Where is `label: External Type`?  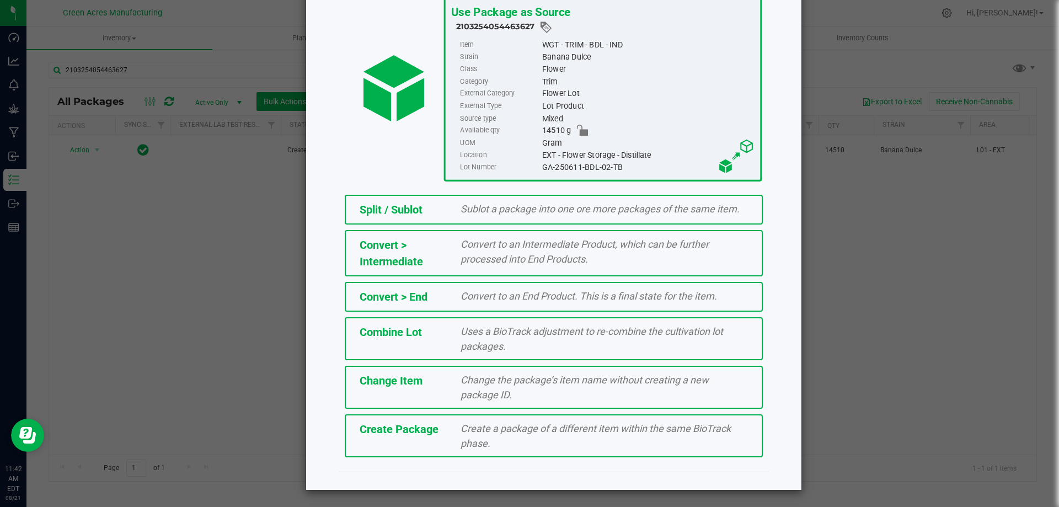
label: External Type is located at coordinates (500, 106).